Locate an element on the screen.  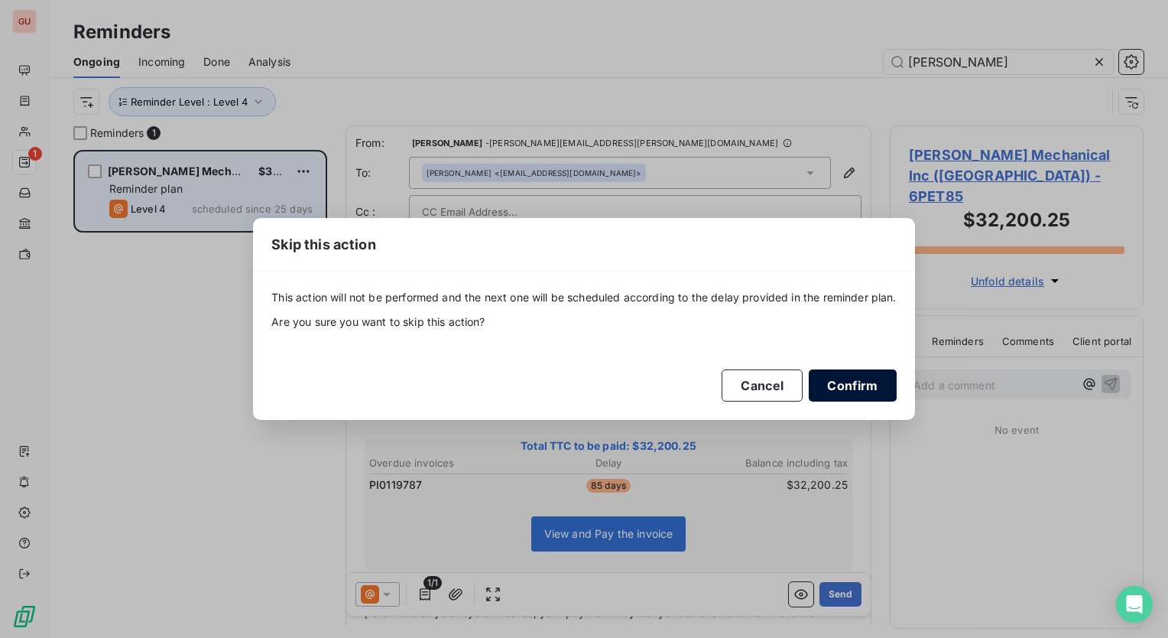
button: Confirm is located at coordinates (852, 385).